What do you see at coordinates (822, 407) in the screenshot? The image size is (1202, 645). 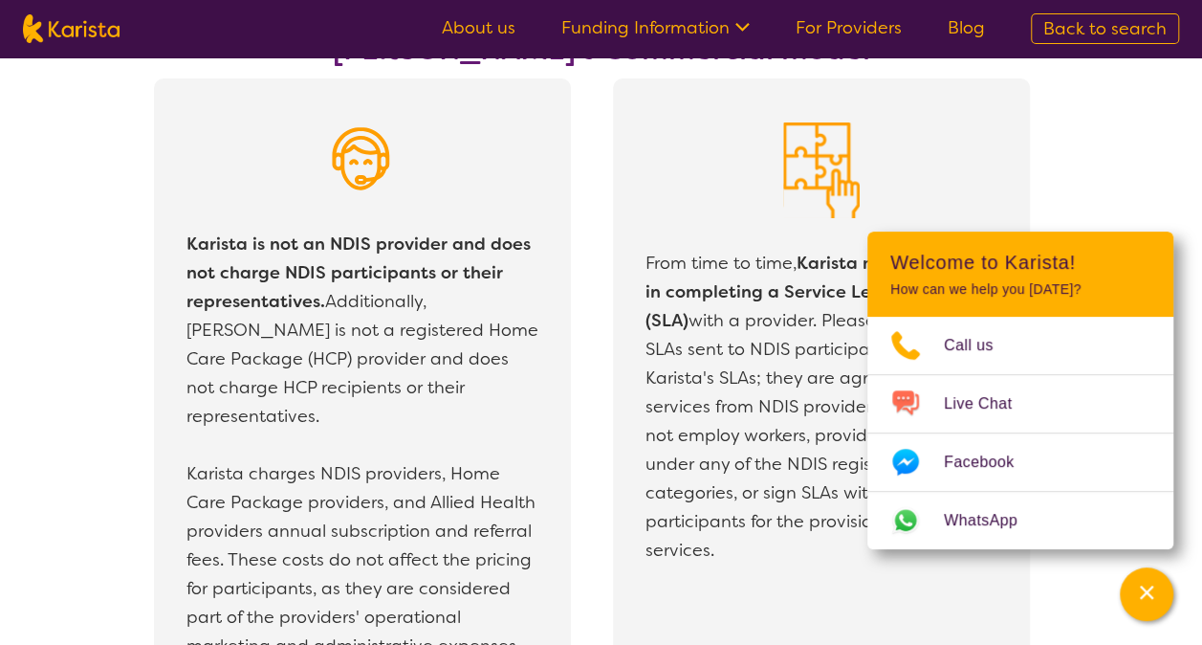 I see `p: From time to time, with a provider. Please note that SLAs sent to NDIS participants are not Karis...` at bounding box center [822, 407].